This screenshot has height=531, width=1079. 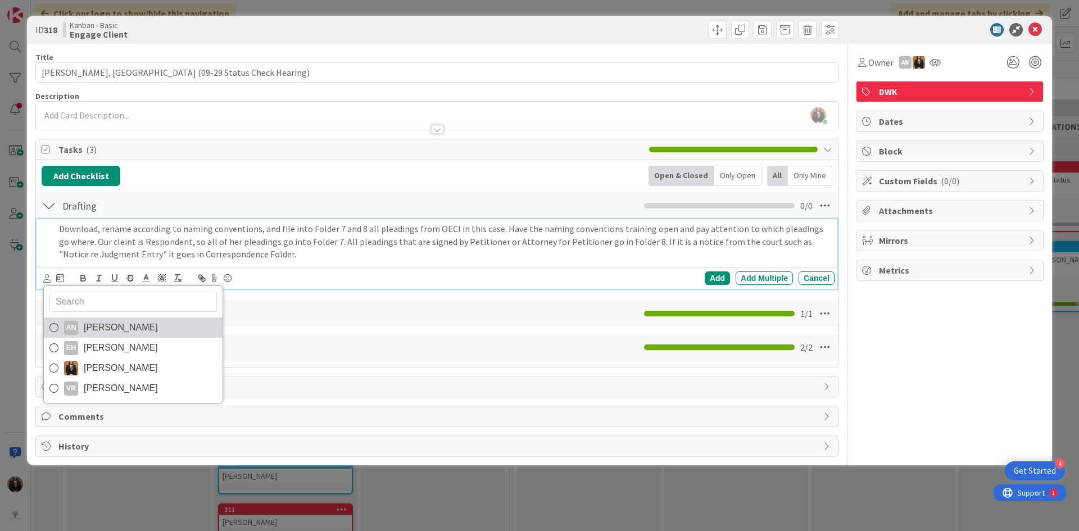 I want to click on span: Comments, so click(x=438, y=417).